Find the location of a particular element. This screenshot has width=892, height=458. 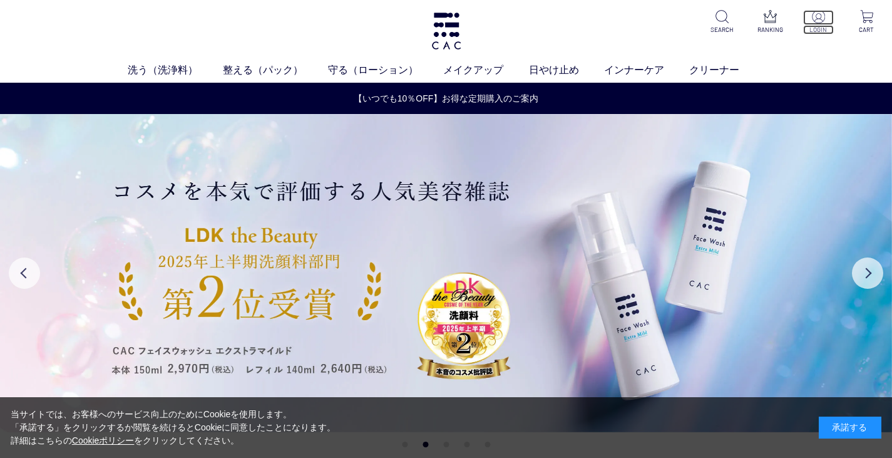

div: 当サイトでは、お客様へのサービス向上のためにCookieを使用します。 「承諾する」をクリックするか閲覧を続けるとCookieに同意したことになります。 詳細はこちらの をクリックしてください。 is located at coordinates (173, 427).